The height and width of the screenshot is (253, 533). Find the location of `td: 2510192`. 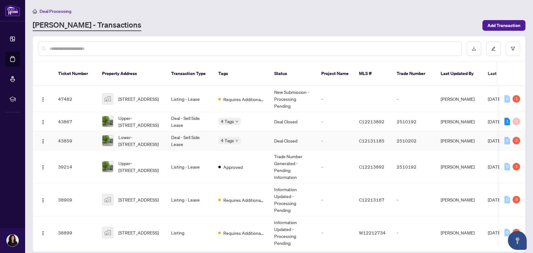

td: 2510192 is located at coordinates (414, 167).